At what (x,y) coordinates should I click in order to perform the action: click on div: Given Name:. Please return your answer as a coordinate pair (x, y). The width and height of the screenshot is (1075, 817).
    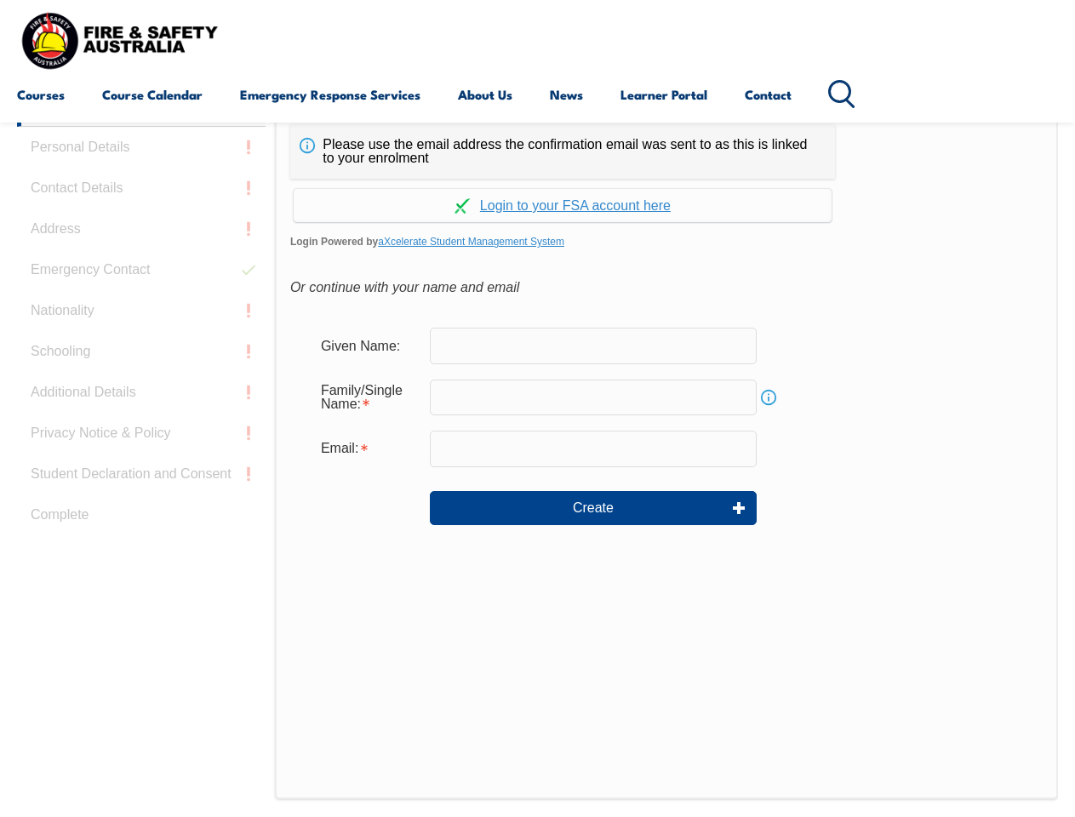
    Looking at the image, I should click on (368, 346).